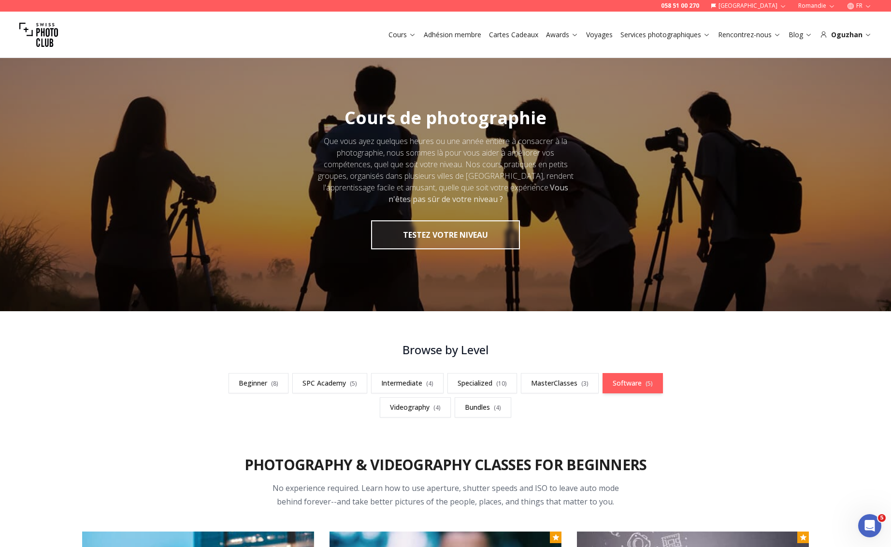 This screenshot has height=547, width=891. I want to click on h3: Browse by Level, so click(446, 350).